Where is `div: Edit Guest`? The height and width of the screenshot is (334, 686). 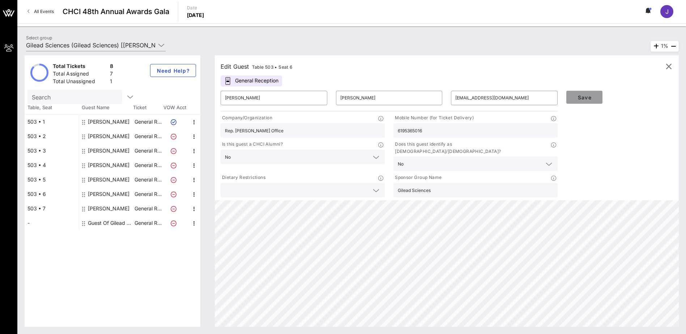
div: Edit Guest is located at coordinates (256, 67).